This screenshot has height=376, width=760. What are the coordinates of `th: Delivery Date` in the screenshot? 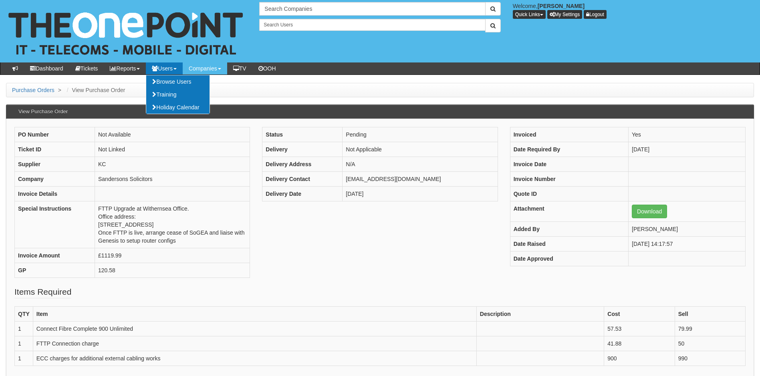 It's located at (302, 194).